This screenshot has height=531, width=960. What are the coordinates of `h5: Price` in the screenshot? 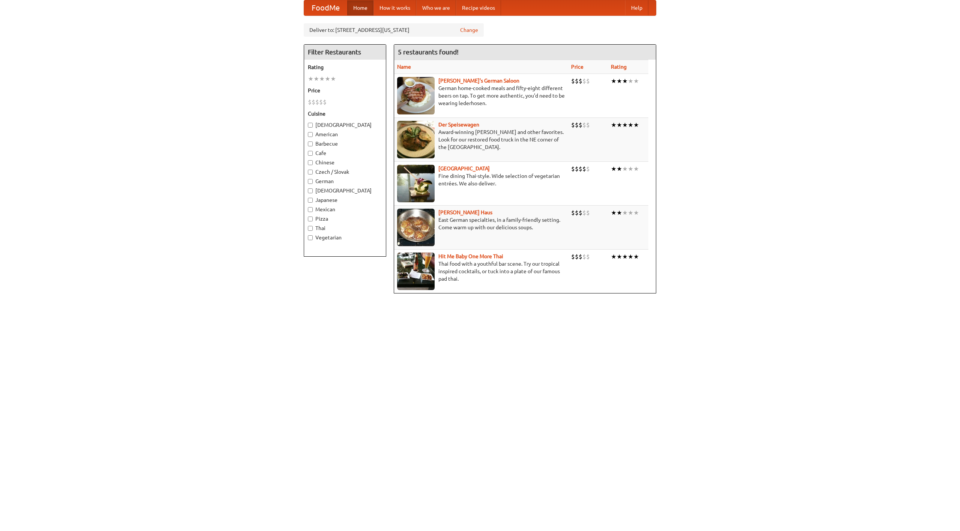 It's located at (345, 90).